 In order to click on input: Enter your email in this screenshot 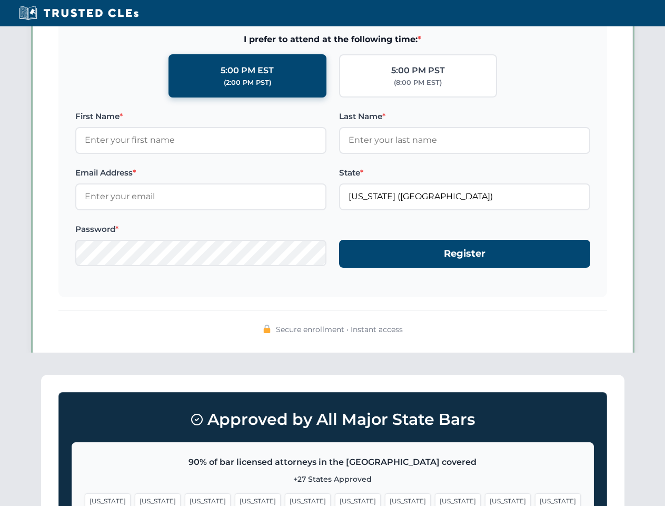, I will do `click(201, 197)`.